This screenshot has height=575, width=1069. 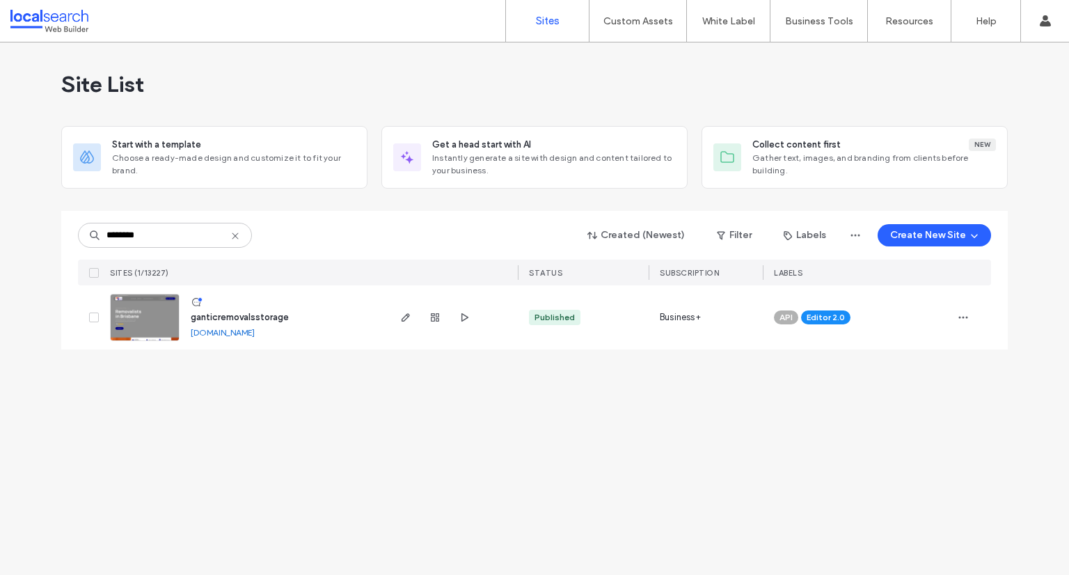 I want to click on button: Created (Newest), so click(x=636, y=235).